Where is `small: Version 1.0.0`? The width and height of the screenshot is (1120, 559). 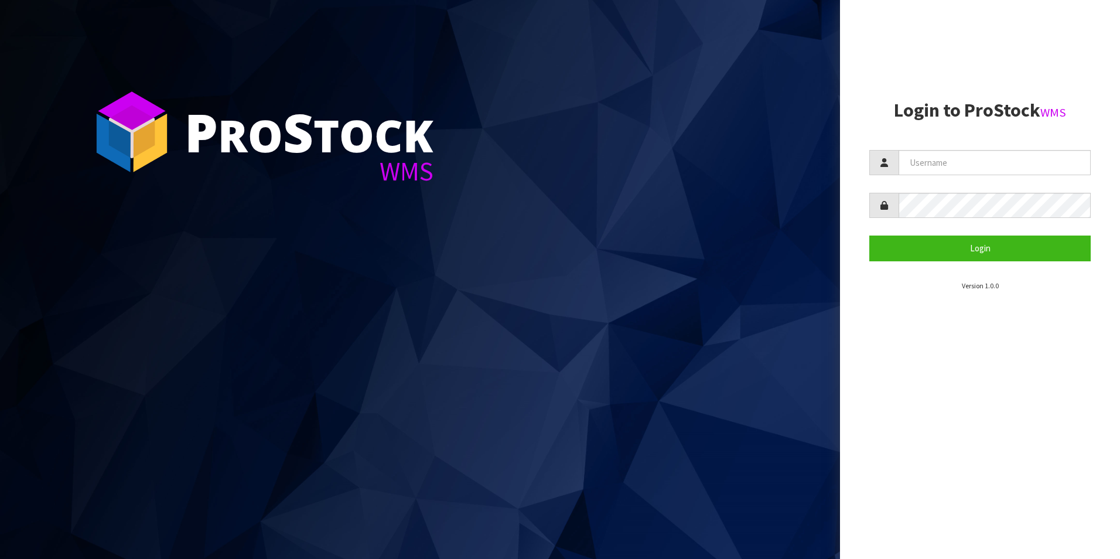 small: Version 1.0.0 is located at coordinates (980, 285).